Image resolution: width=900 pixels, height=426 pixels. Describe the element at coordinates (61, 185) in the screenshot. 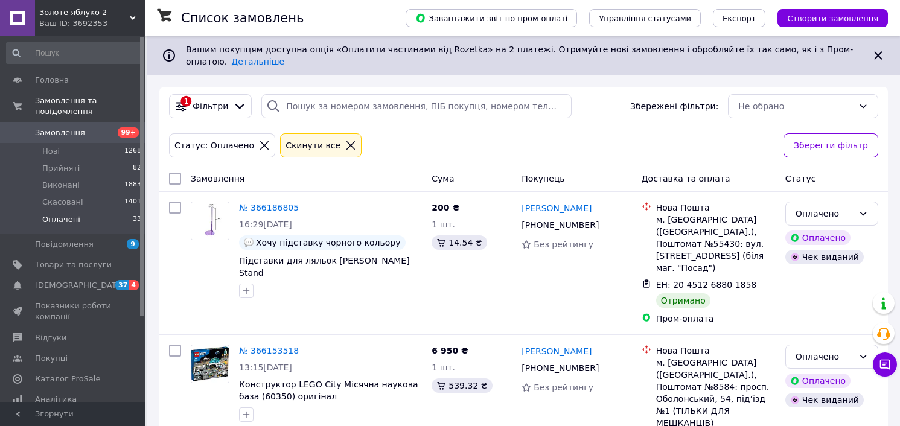

I see `span: Виконані` at that location.